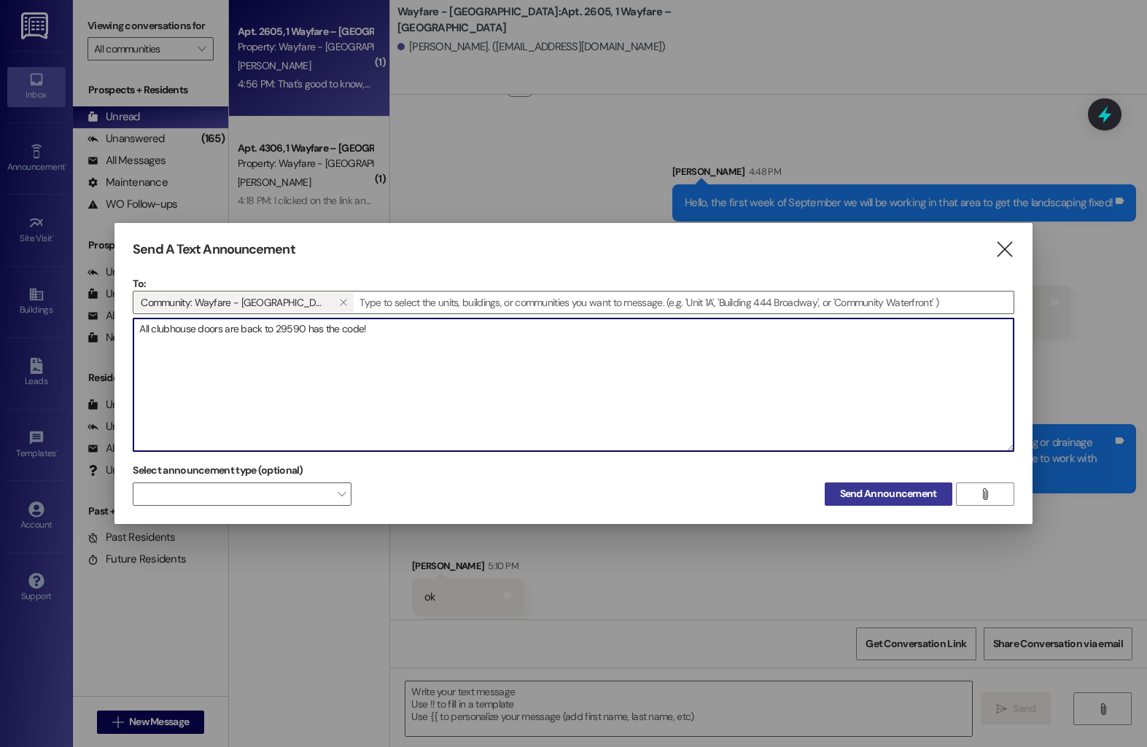  What do you see at coordinates (218, 470) in the screenshot?
I see `label: Select announcement type (optional)` at bounding box center [218, 470].